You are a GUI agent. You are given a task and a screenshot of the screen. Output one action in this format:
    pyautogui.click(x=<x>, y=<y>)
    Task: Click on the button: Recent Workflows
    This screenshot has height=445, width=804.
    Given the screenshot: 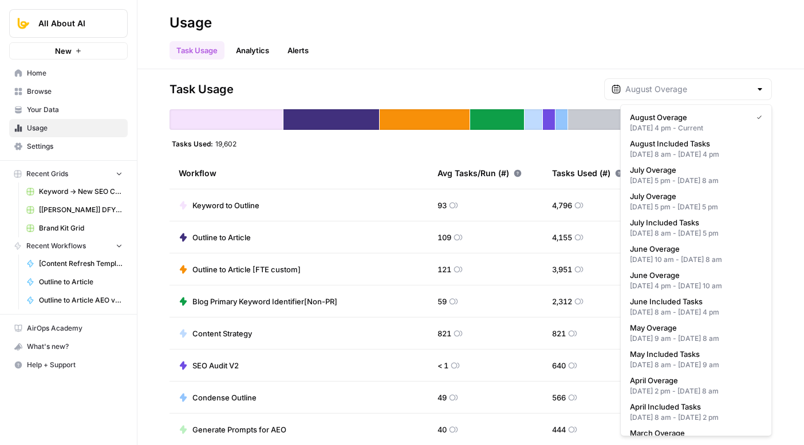 What is the action you would take?
    pyautogui.click(x=68, y=246)
    